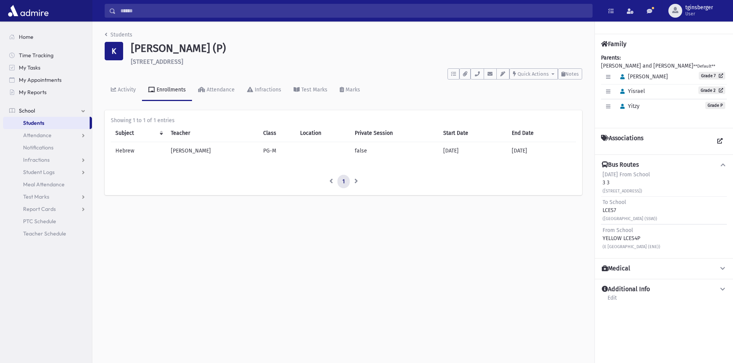 This screenshot has height=363, width=733. I want to click on div: Infractions, so click(267, 90).